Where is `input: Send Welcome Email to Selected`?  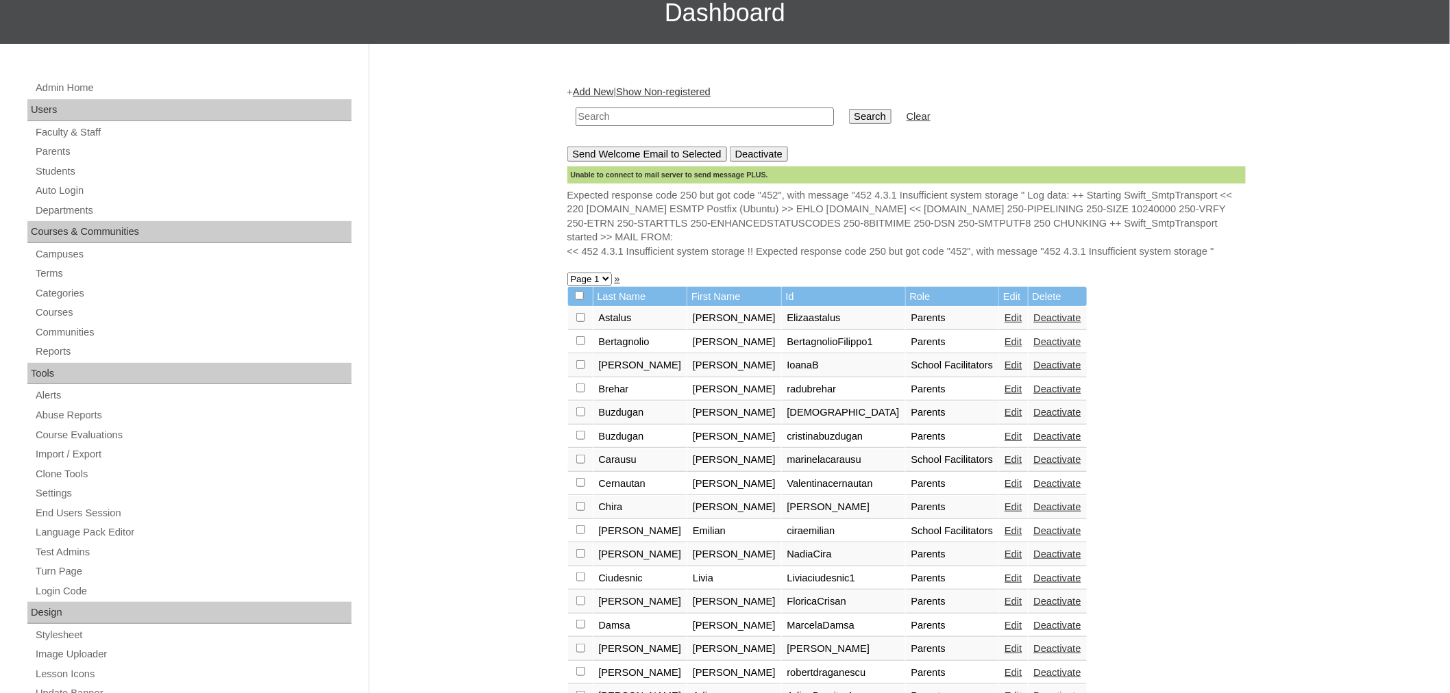
input: Send Welcome Email to Selected is located at coordinates (647, 154).